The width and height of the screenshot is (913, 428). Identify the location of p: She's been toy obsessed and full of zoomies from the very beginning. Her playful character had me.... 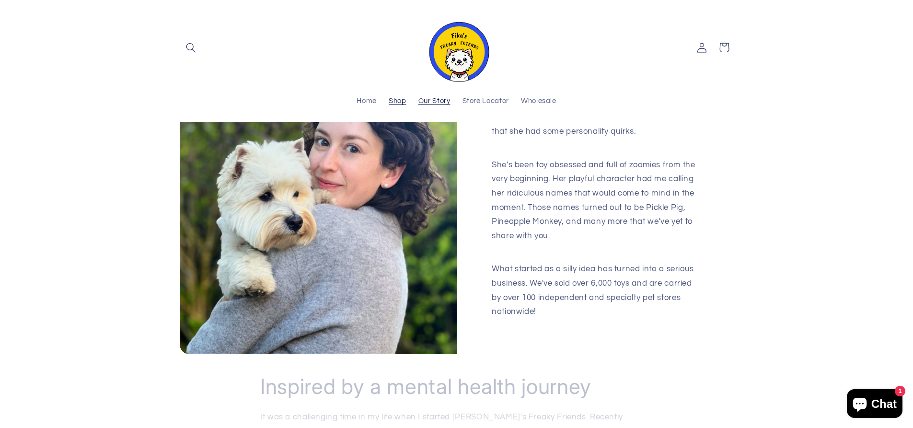
(595, 208).